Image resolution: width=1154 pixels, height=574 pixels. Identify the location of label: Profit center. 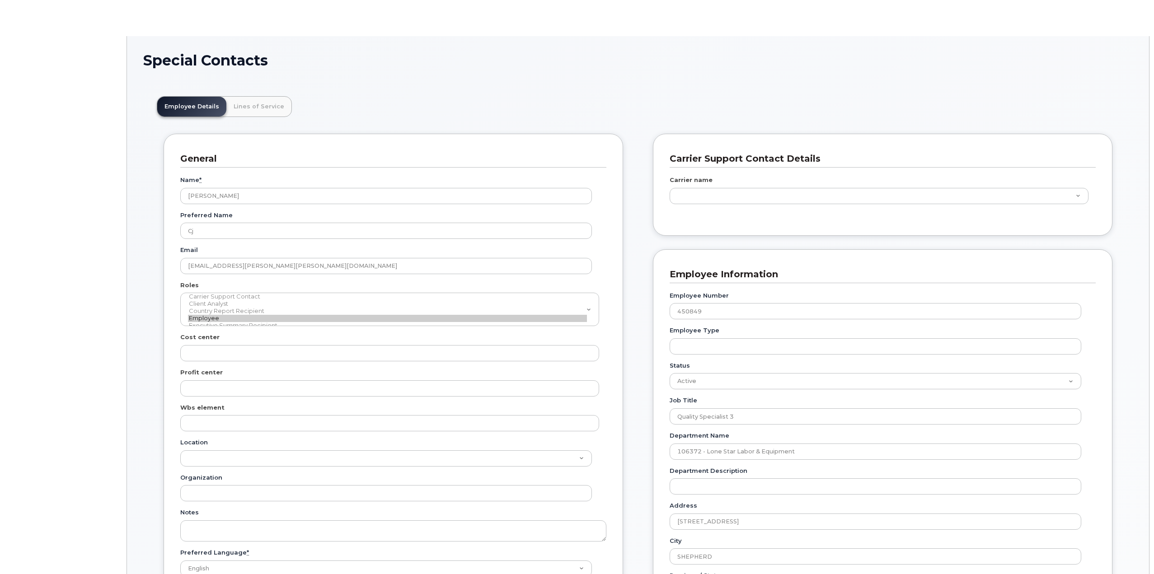
(201, 372).